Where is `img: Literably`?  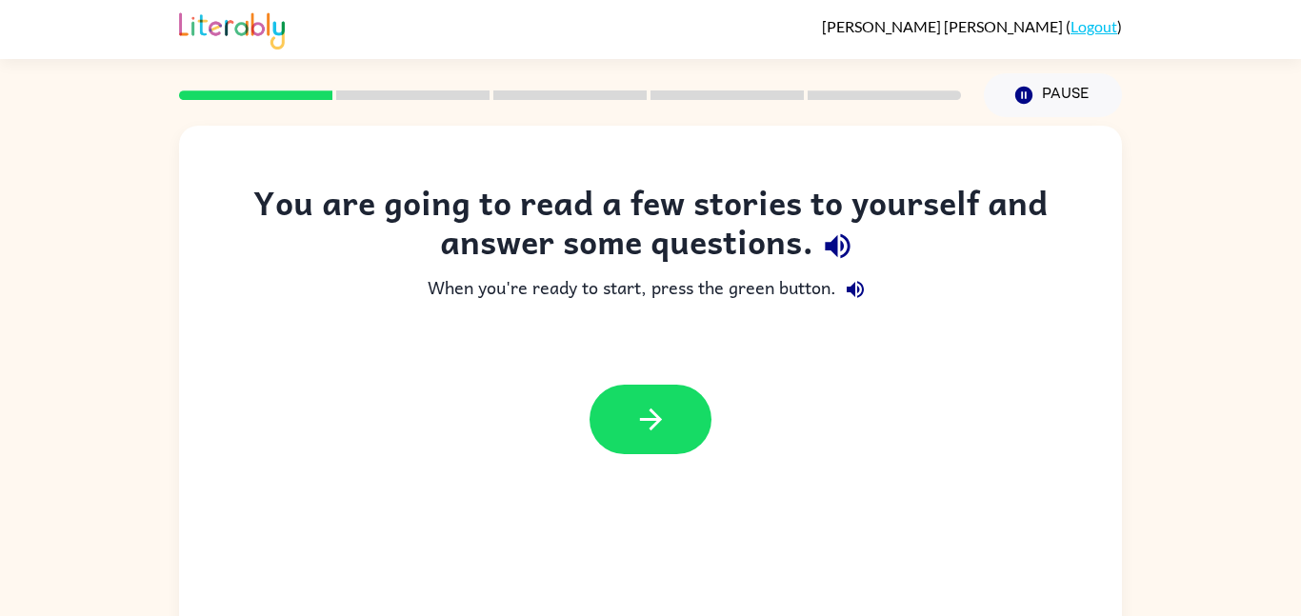 img: Literably is located at coordinates (231, 29).